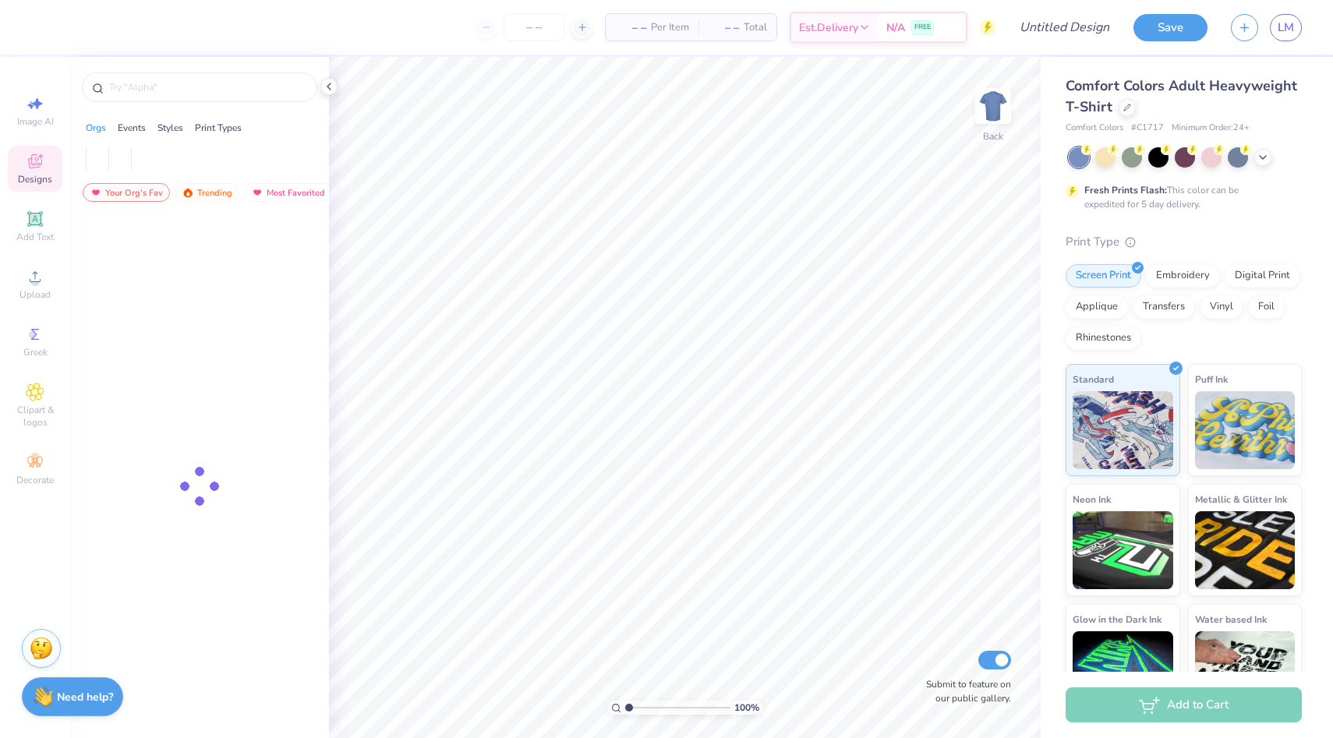 This screenshot has width=1333, height=738. I want to click on span: Decorate, so click(35, 480).